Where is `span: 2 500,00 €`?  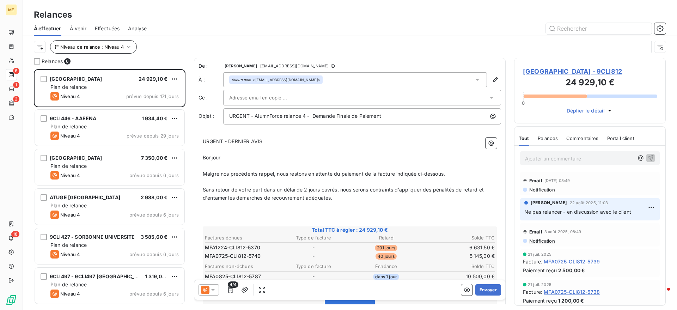
span: 2 500,00 € is located at coordinates (572, 270).